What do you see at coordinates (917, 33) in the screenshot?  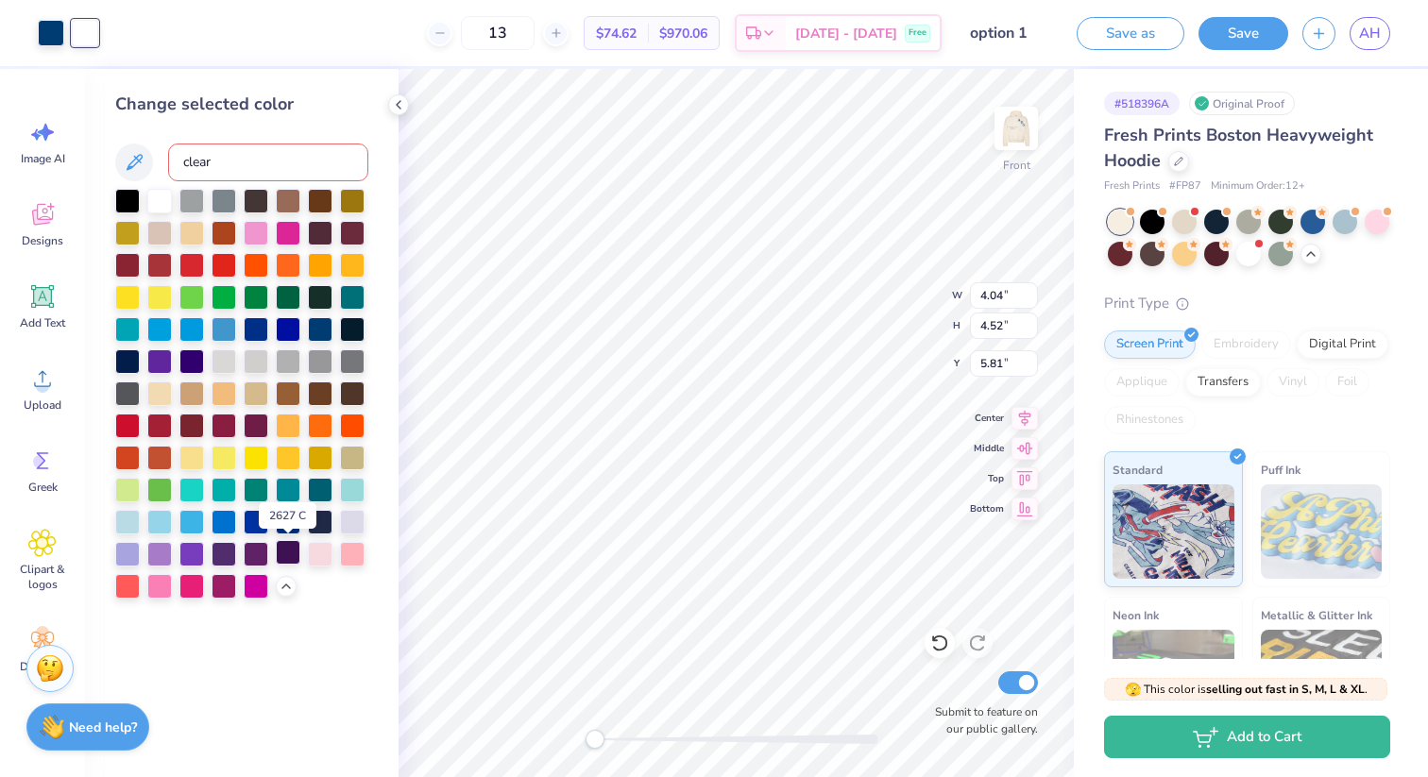 I see `span: Free` at bounding box center [917, 33].